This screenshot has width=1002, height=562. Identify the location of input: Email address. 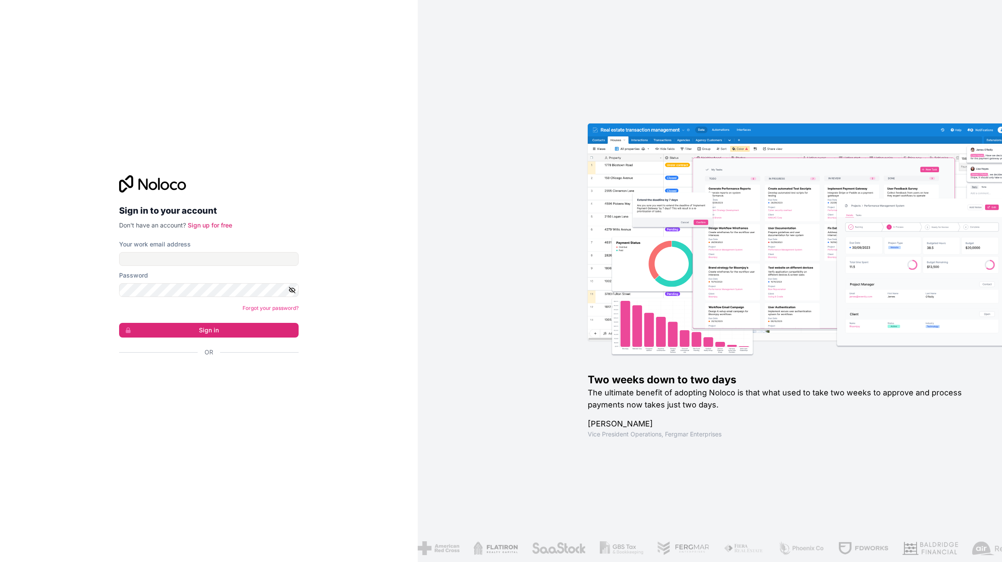
(209, 259).